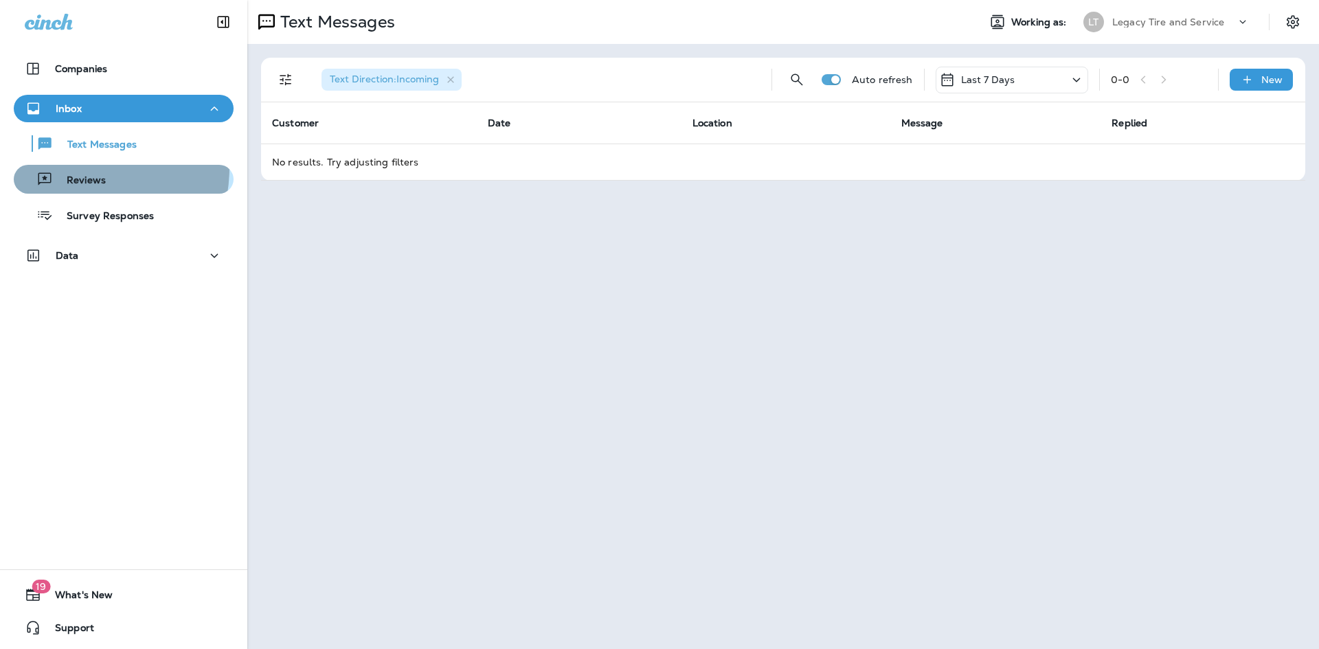 The width and height of the screenshot is (1319, 649). What do you see at coordinates (124, 144) in the screenshot?
I see `button: Text Messages` at bounding box center [124, 144].